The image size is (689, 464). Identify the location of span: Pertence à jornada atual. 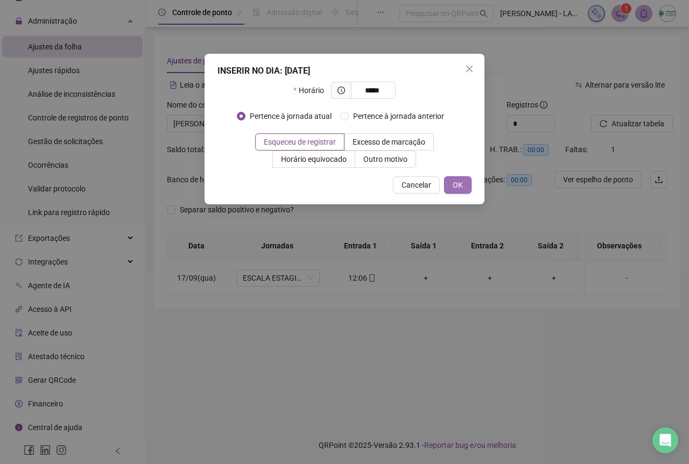
(291, 116).